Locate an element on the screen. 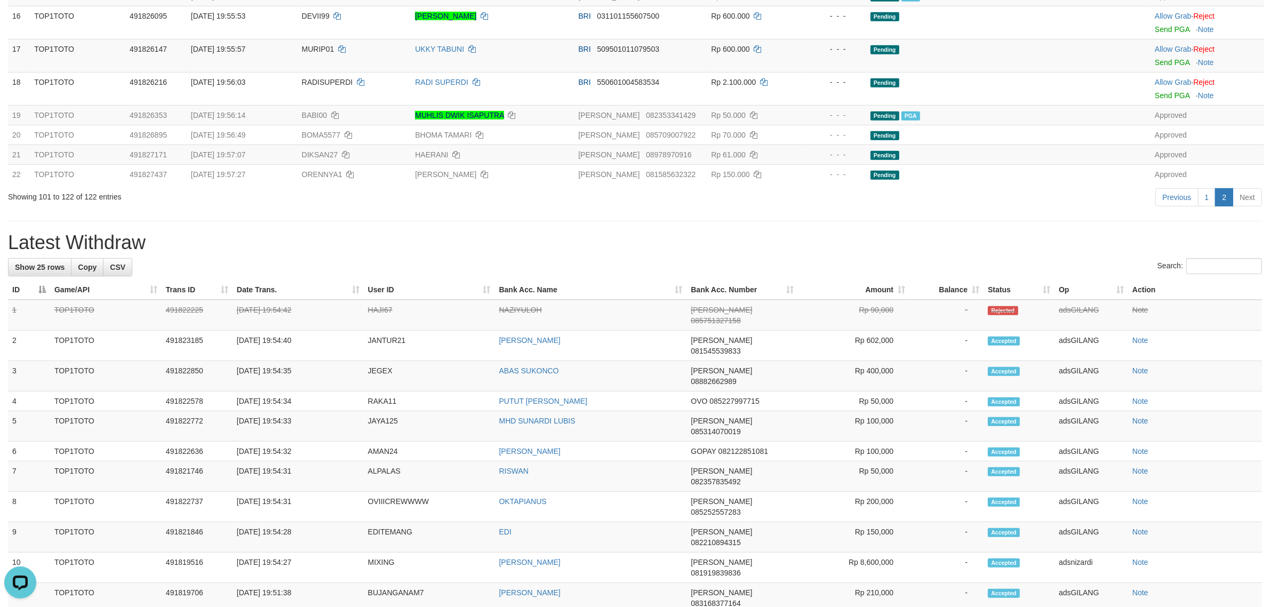 Image resolution: width=1270 pixels, height=607 pixels. th: ID: activate to sort column descending is located at coordinates (29, 290).